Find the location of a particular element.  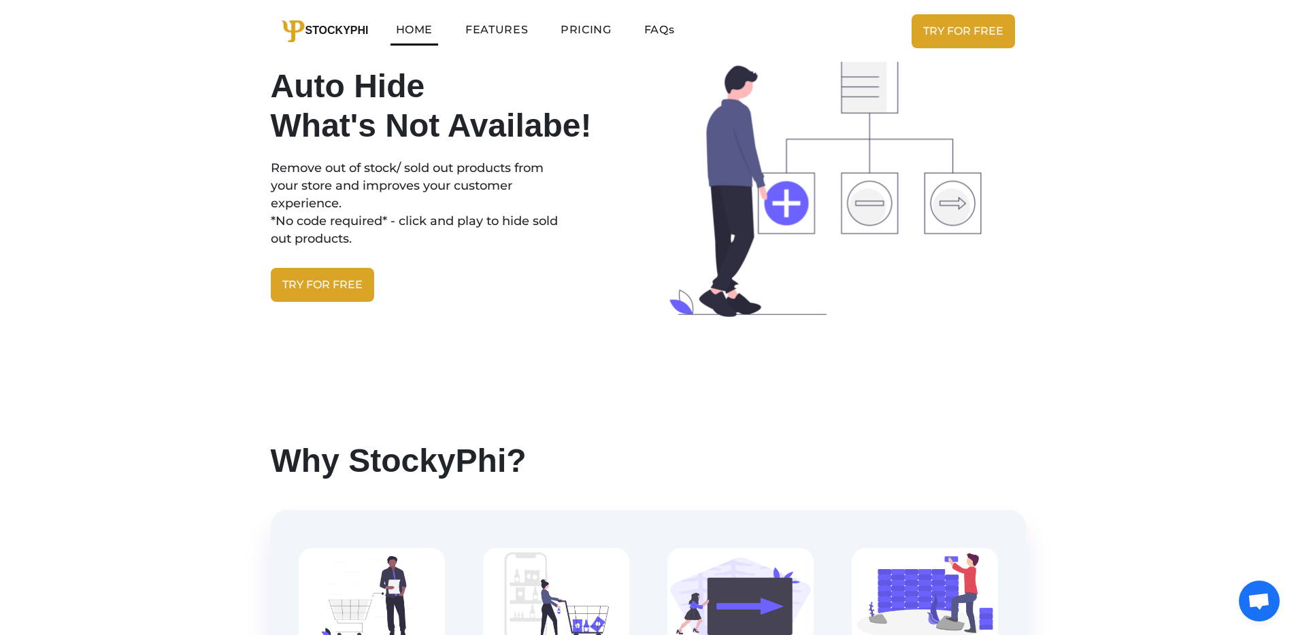

a: PRICING is located at coordinates (586, 30).